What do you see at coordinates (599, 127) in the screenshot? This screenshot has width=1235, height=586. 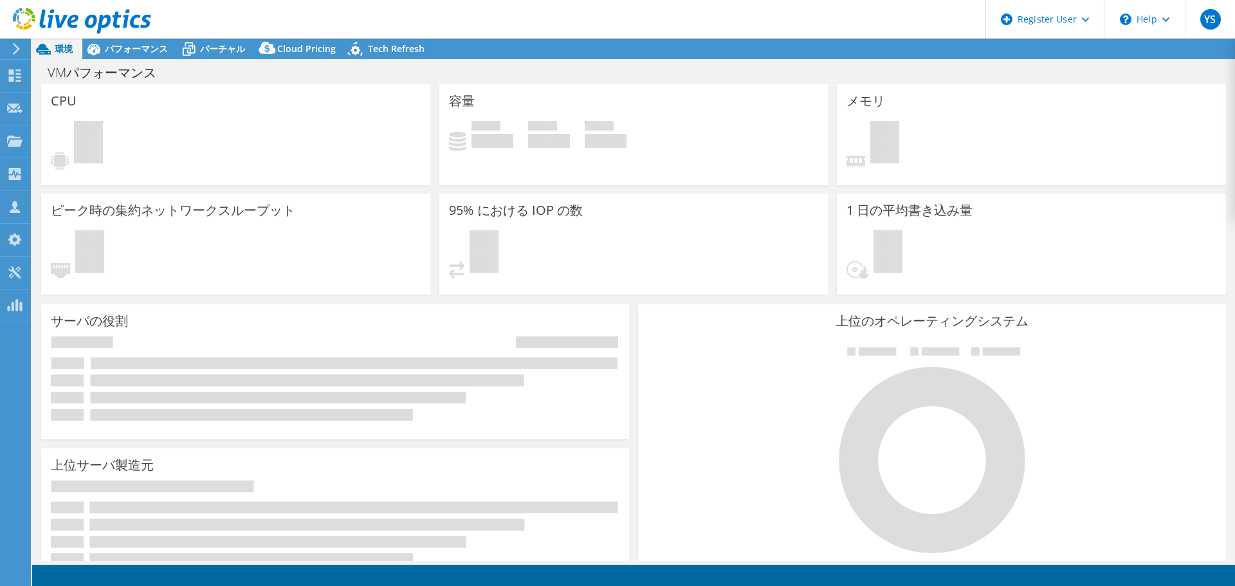 I see `span: 合計` at bounding box center [599, 127].